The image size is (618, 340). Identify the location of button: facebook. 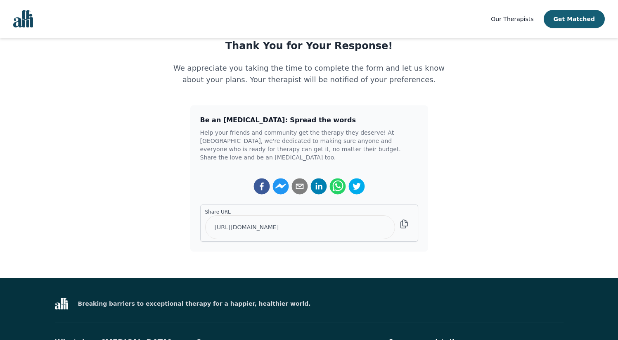
(262, 186).